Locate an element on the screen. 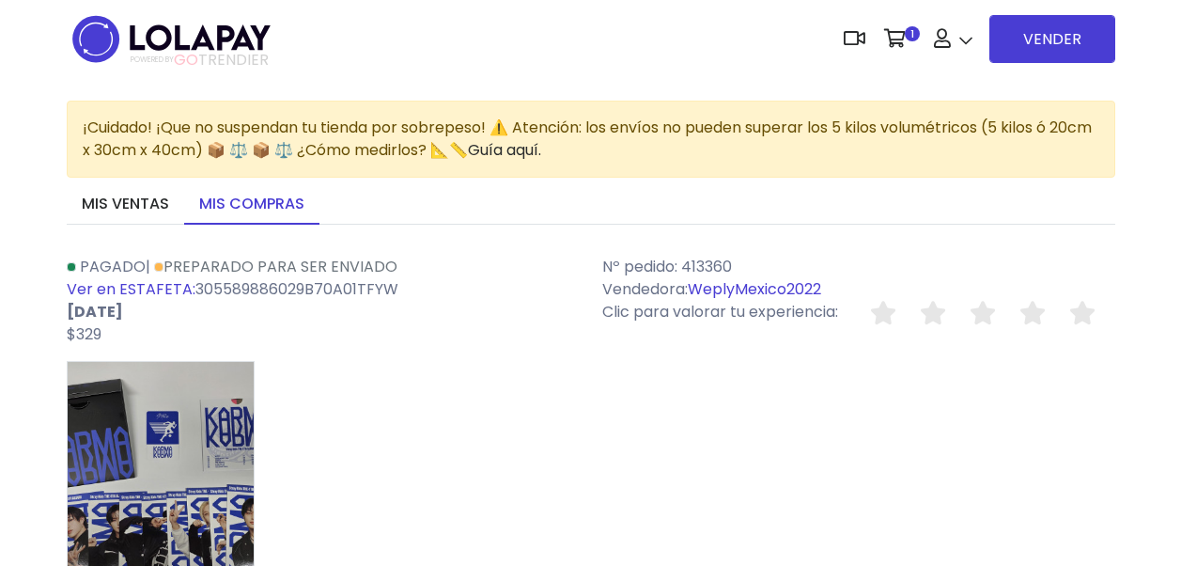 This screenshot has width=1181, height=566. span: POWERED BY is located at coordinates (152, 59).